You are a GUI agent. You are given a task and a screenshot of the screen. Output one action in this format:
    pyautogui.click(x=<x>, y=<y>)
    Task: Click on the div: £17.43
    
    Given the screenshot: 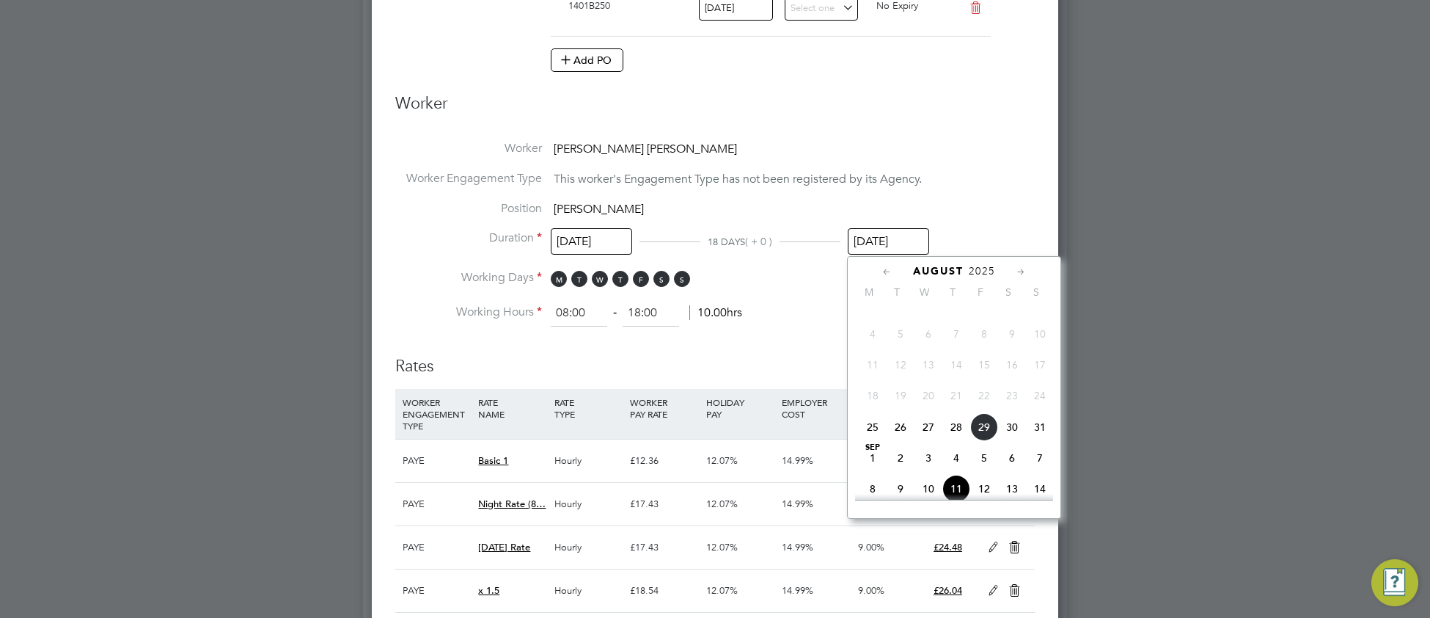 What is the action you would take?
    pyautogui.click(x=664, y=547)
    